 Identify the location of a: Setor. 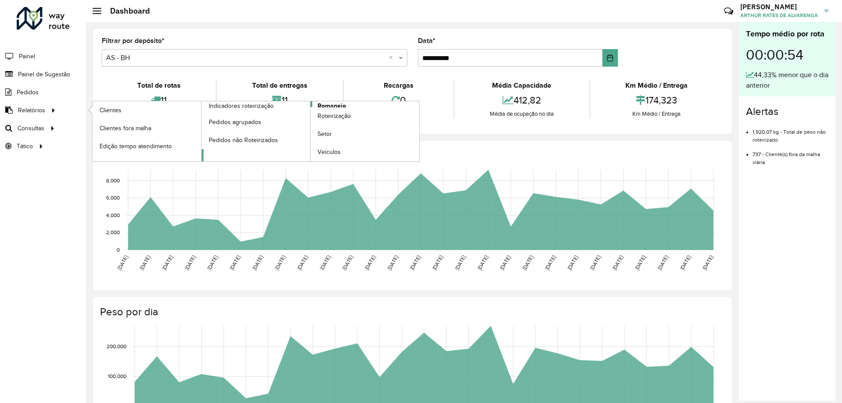
(365, 134).